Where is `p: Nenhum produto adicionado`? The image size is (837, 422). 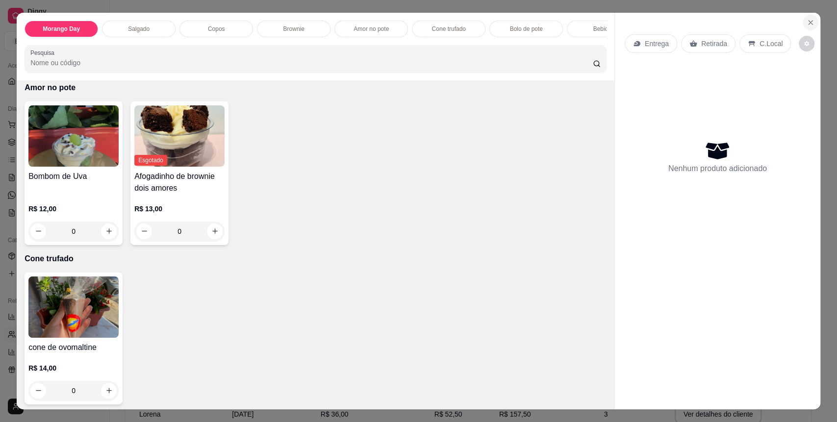
p: Nenhum produto adicionado is located at coordinates (717, 169).